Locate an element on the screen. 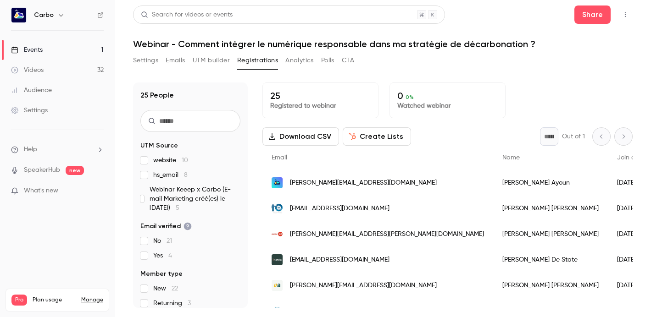  div: Events is located at coordinates (27, 50).